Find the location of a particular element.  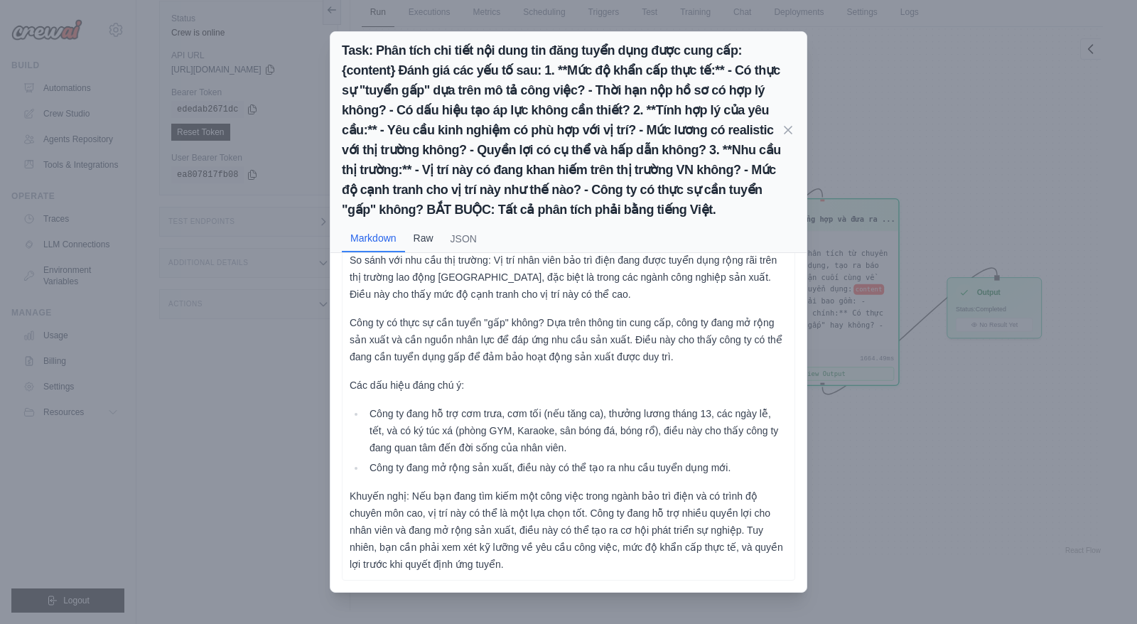

li: Công ty đang mở rộng sản xuất, điều này có thể tạo ra nhu cầu tuyển dụng mới. is located at coordinates (577, 468).